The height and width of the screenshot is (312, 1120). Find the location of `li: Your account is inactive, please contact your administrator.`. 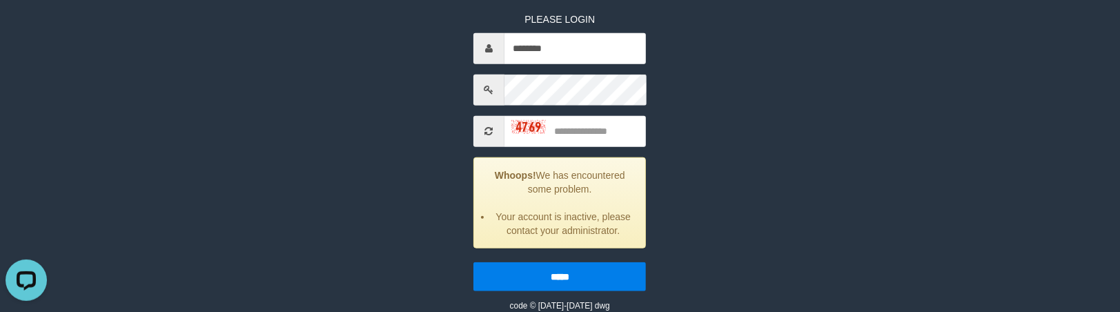

li: Your account is inactive, please contact your administrator. is located at coordinates (563, 224).